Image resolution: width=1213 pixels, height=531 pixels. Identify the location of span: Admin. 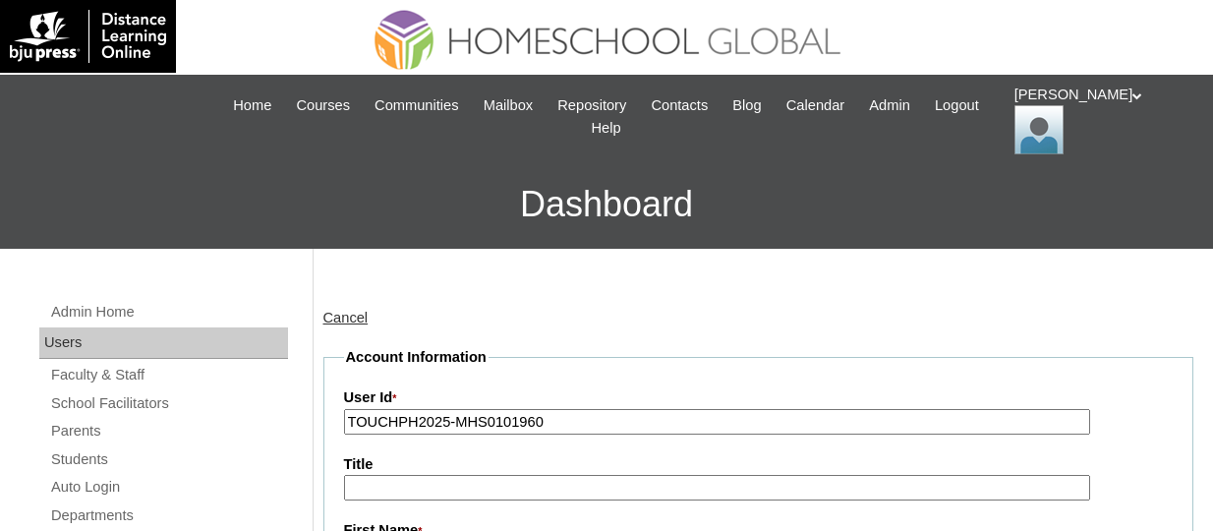
(890, 105).